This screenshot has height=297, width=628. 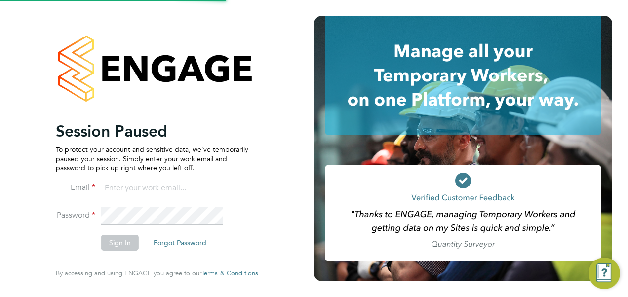 What do you see at coordinates (230, 273) in the screenshot?
I see `span: Terms & Conditions` at bounding box center [230, 273].